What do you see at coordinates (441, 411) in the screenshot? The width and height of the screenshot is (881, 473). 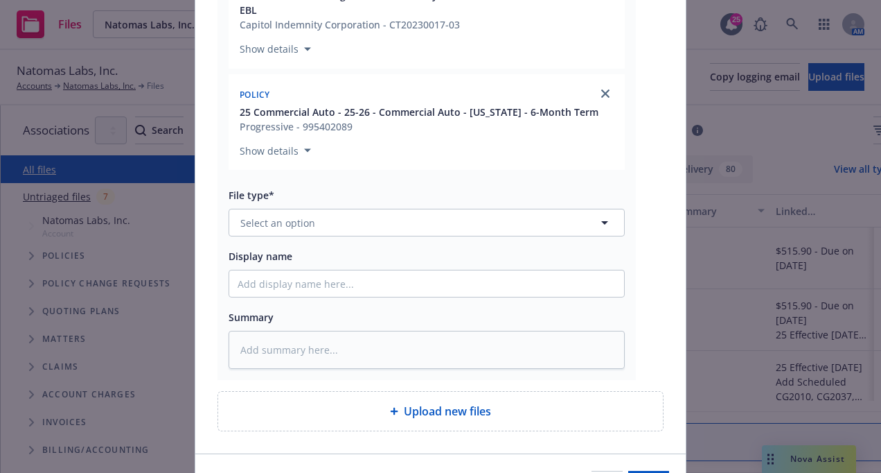 I see `div: Upload new files` at bounding box center [441, 411].